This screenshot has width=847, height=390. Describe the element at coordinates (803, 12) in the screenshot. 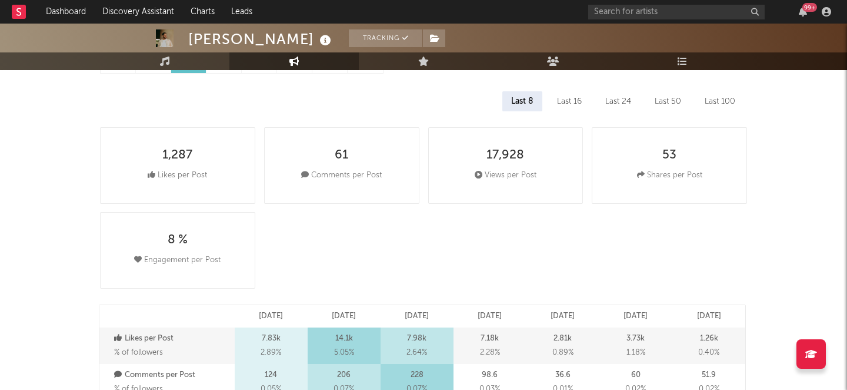

I see `button: 99+` at that location.